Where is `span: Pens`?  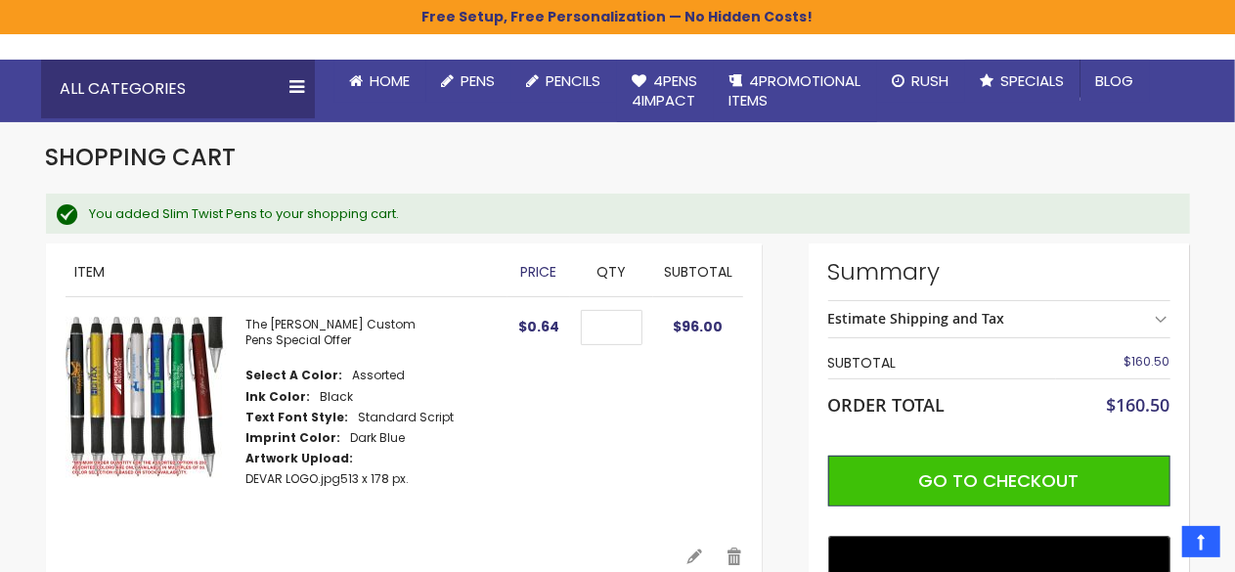
span: Pens is located at coordinates (478, 80).